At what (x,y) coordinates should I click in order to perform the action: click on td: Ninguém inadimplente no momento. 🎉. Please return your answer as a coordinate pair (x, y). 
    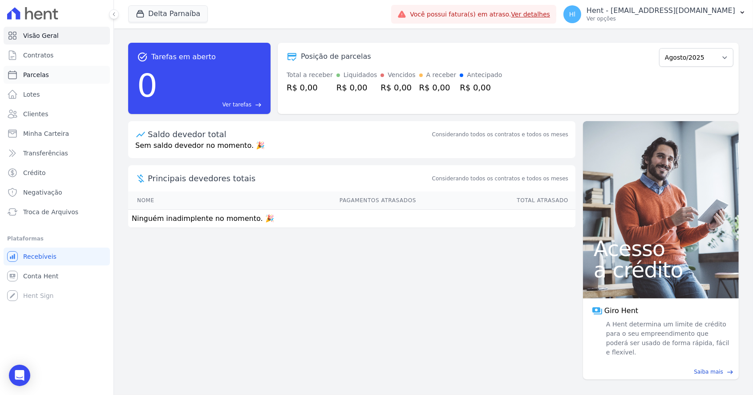
    Looking at the image, I should click on (351, 218).